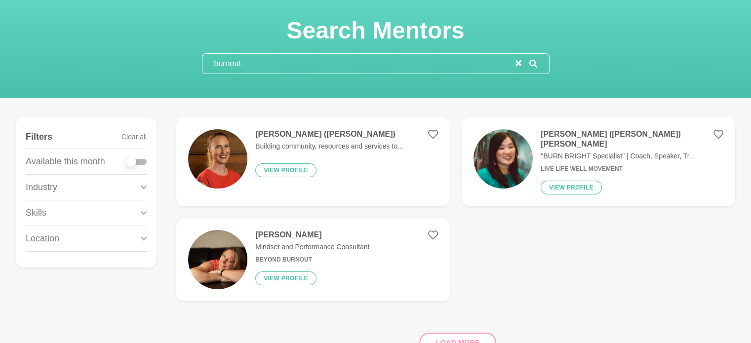 This screenshot has width=751, height=343. What do you see at coordinates (218, 159) in the screenshot?
I see `img: cf414c84122d07c30fd80c1c66d19f241ac9dff3-800x800.jpg` at bounding box center [218, 159].